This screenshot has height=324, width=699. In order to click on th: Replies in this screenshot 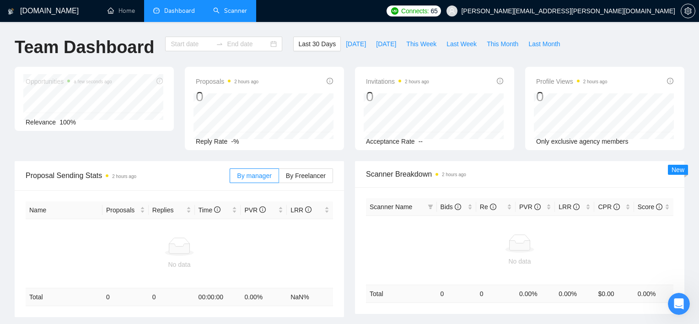, I will do `click(171, 210)`.